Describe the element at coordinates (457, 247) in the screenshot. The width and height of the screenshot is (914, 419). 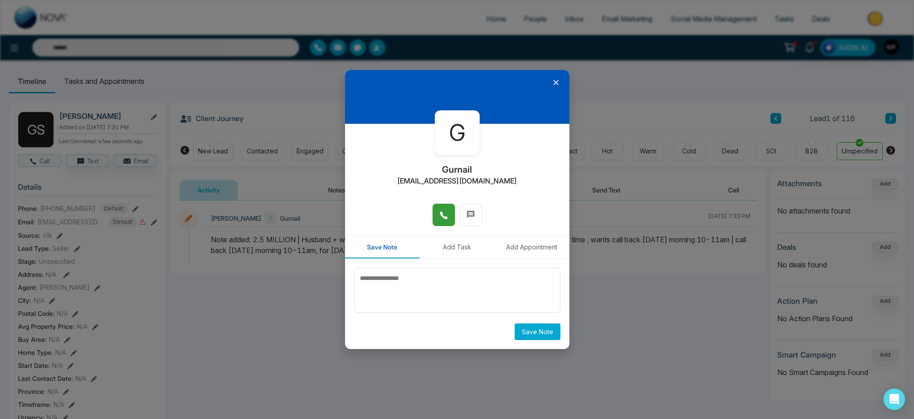
I see `button: Add Task` at that location.